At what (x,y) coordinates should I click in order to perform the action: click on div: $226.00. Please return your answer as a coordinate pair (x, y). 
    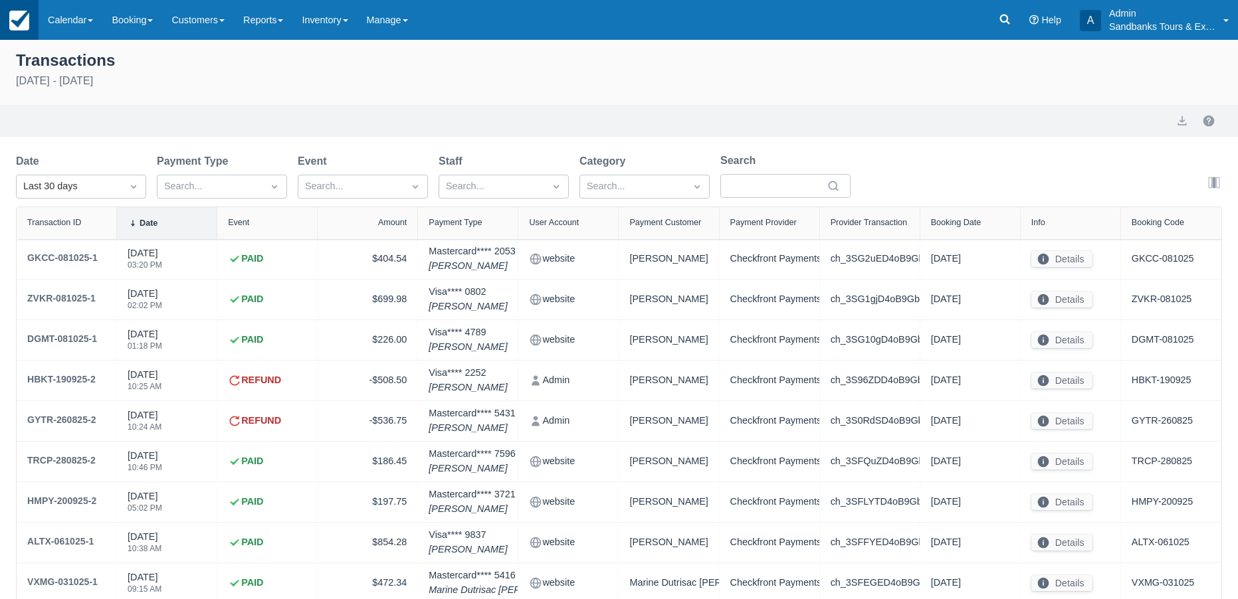
    Looking at the image, I should click on (368, 340).